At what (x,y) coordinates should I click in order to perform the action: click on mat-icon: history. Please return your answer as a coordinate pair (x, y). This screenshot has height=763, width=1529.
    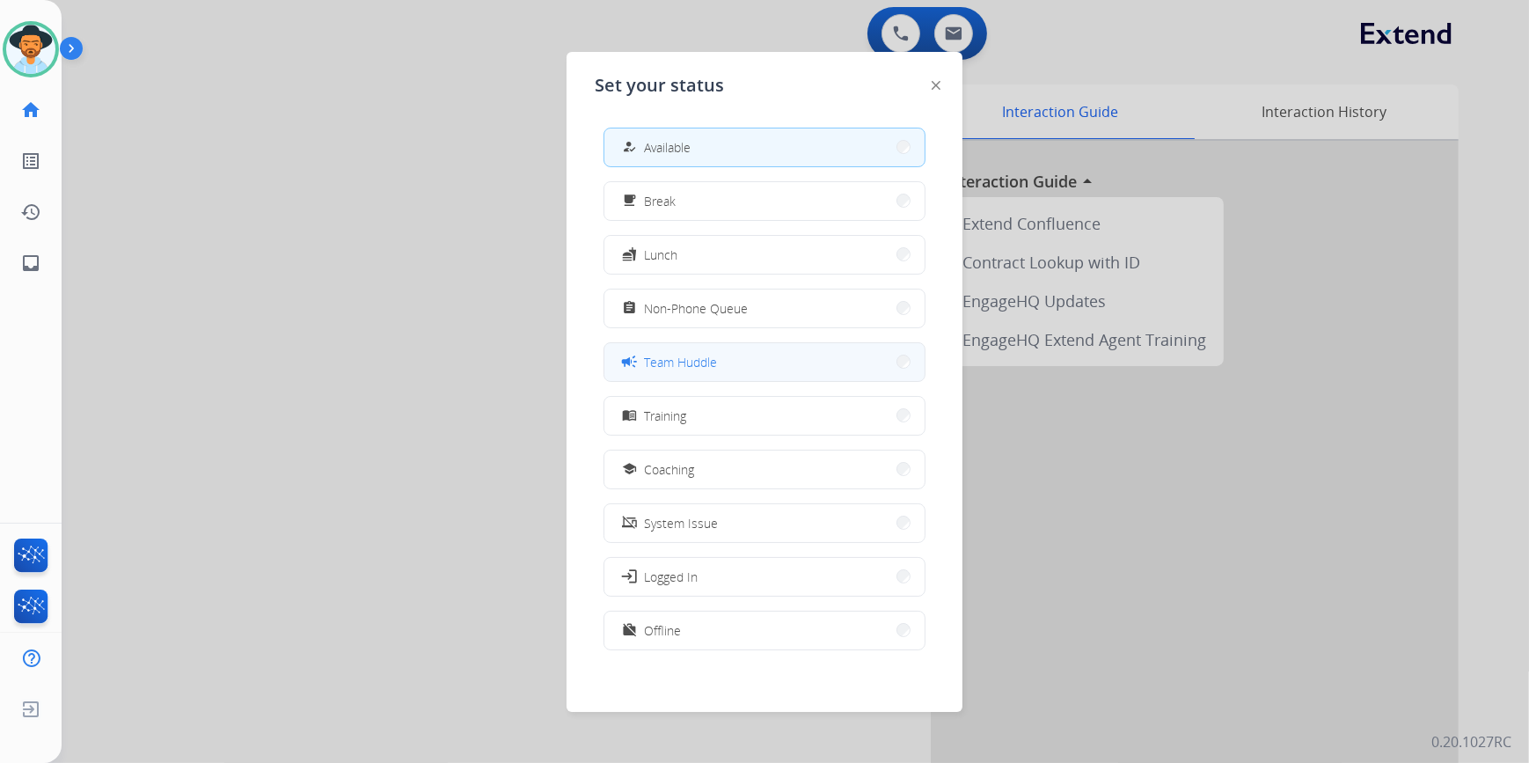
    Looking at the image, I should click on (31, 212).